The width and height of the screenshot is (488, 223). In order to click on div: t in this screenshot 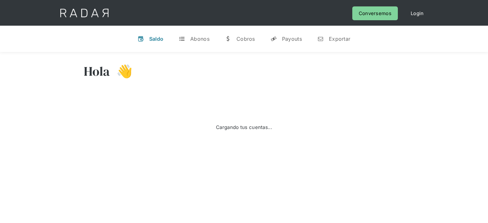, I will do `click(182, 39)`.